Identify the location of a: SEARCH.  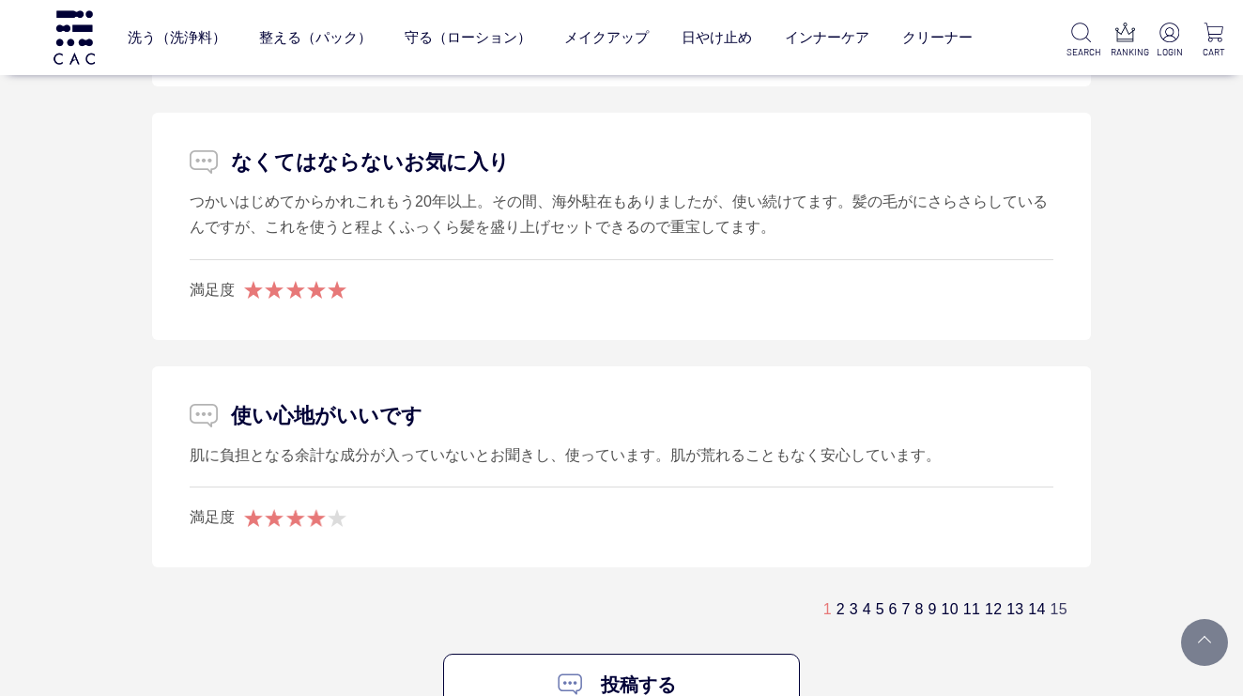
(1081, 40).